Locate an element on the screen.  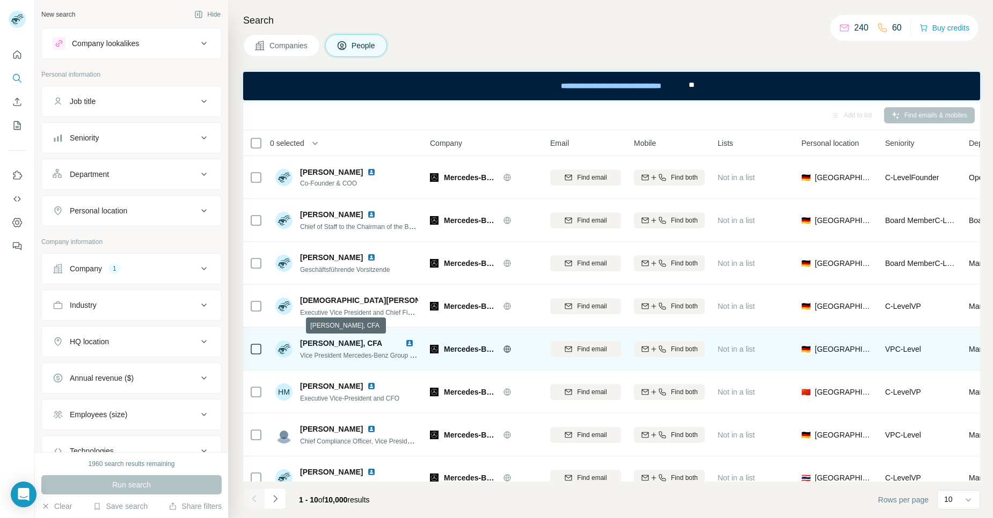
span: Company is located at coordinates (446, 143).